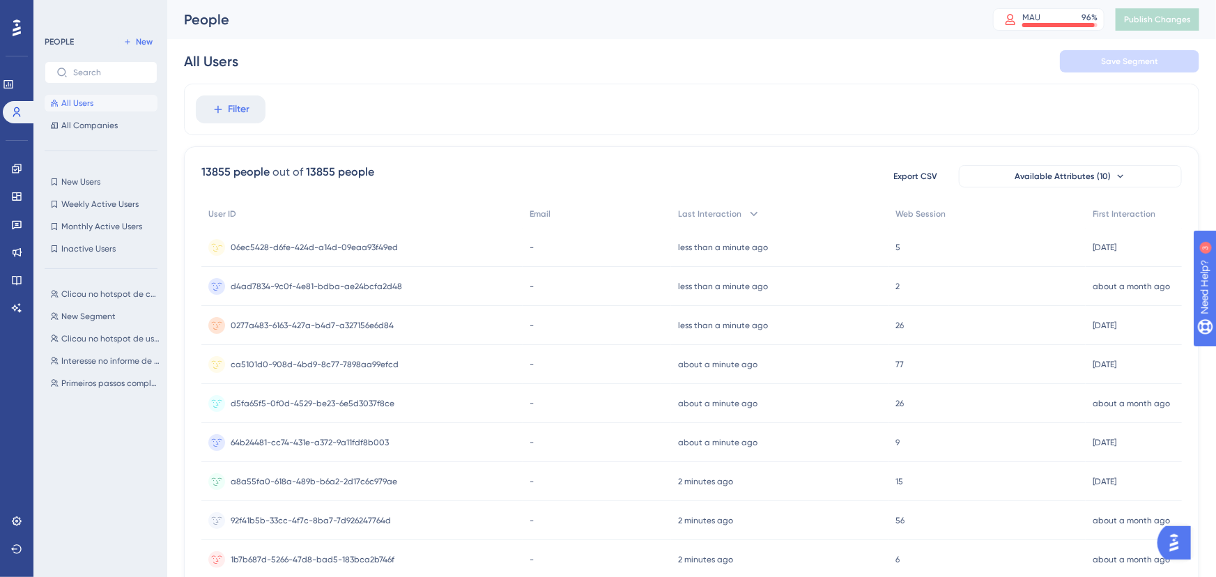 Image resolution: width=1216 pixels, height=577 pixels. I want to click on button: New Segment, so click(105, 316).